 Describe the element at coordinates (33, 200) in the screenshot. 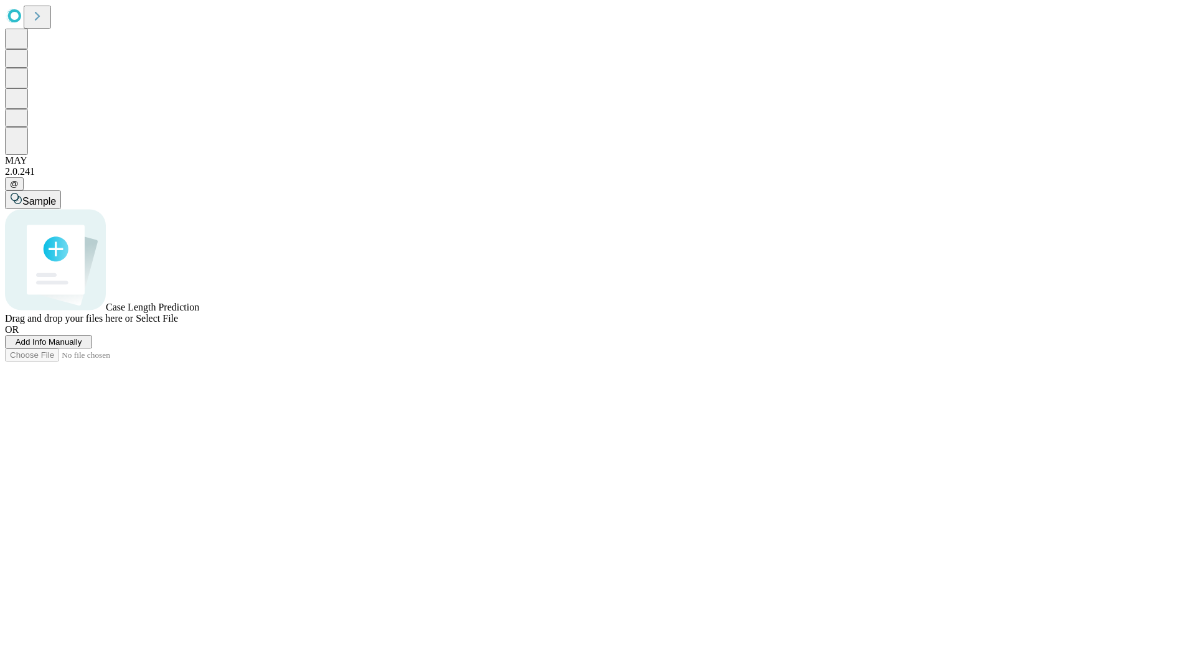

I see `button: Sample` at that location.